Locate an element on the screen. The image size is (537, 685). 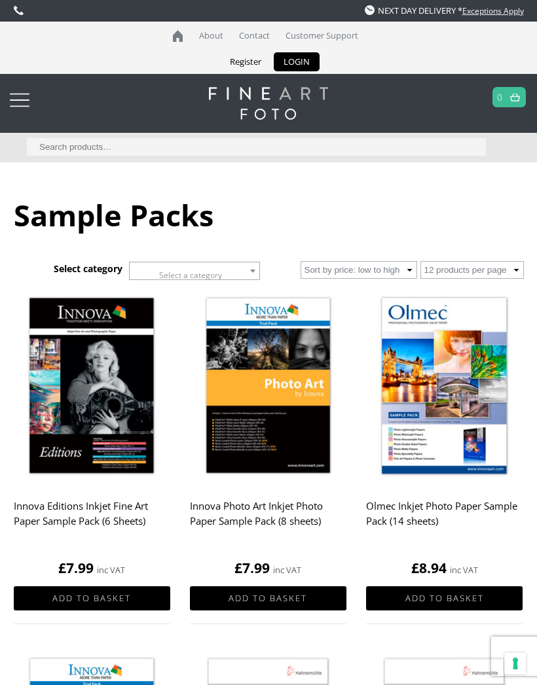
h2: Innova Photo Art Inkjet Photo Paper Sample Pack (8 sheets) is located at coordinates (268, 520).